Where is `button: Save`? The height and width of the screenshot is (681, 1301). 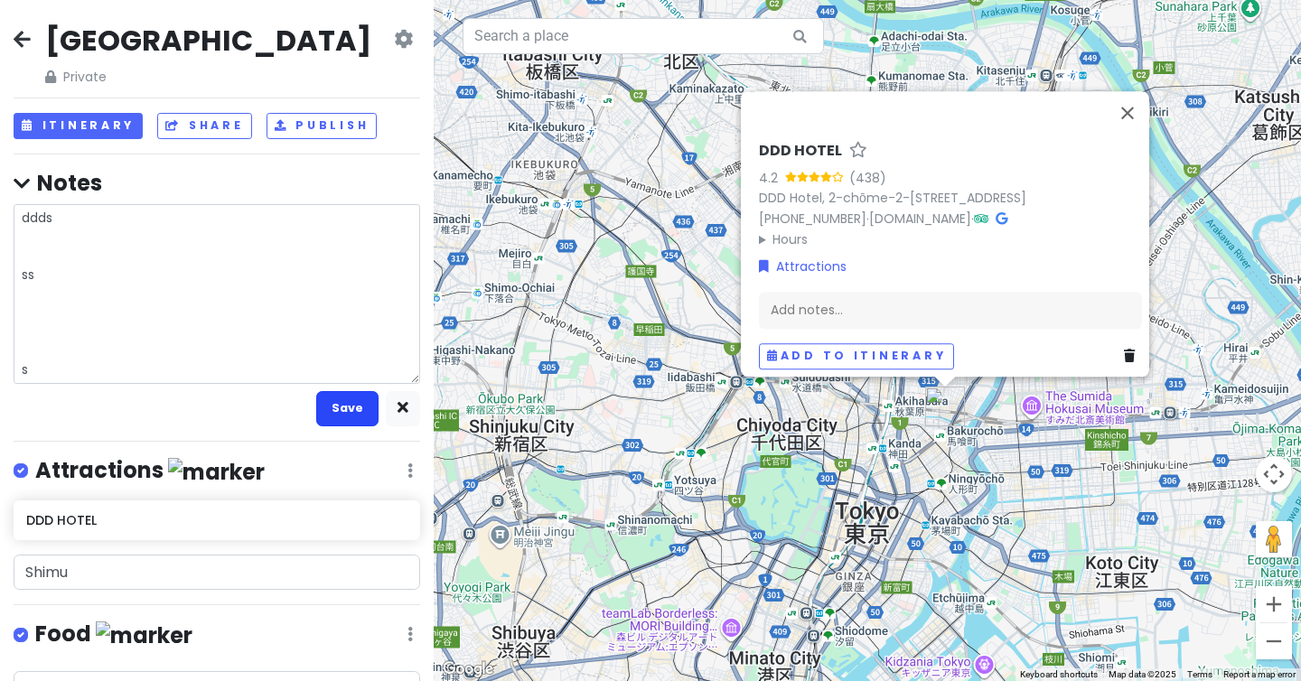 button: Save is located at coordinates (347, 408).